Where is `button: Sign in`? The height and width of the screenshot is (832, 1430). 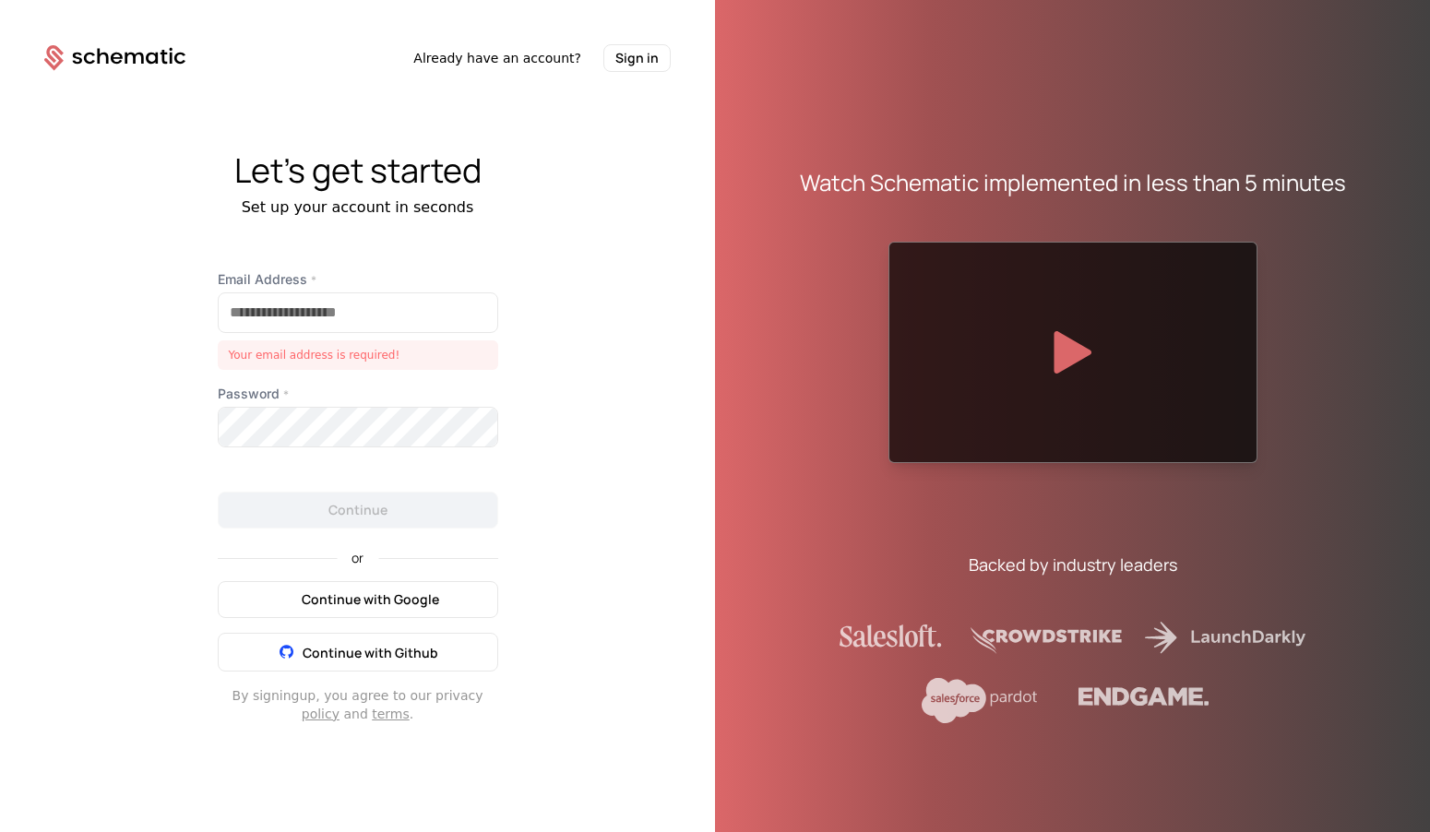 button: Sign in is located at coordinates (637, 58).